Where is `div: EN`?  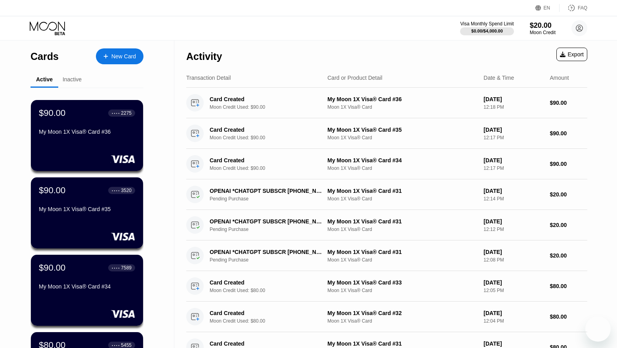 div: EN is located at coordinates (547, 8).